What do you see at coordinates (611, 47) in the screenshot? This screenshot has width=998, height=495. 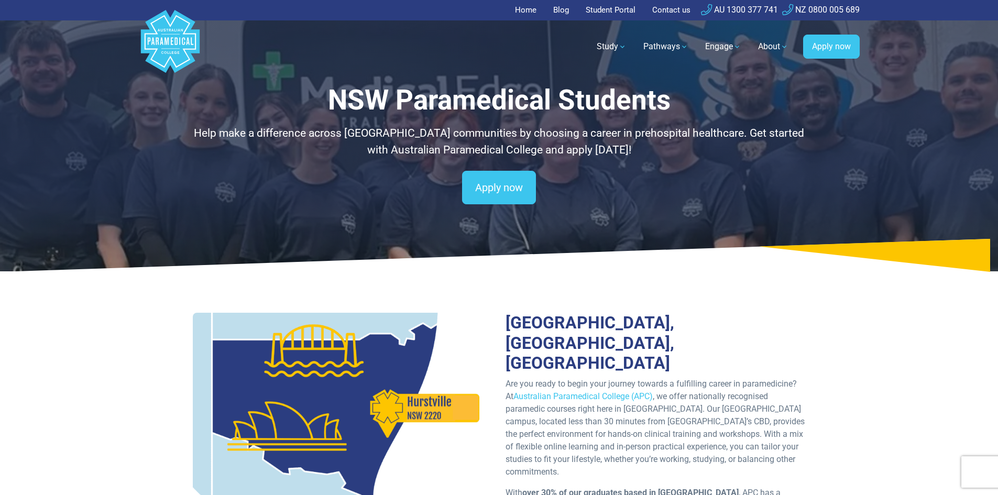 I see `a: Study` at bounding box center [611, 47].